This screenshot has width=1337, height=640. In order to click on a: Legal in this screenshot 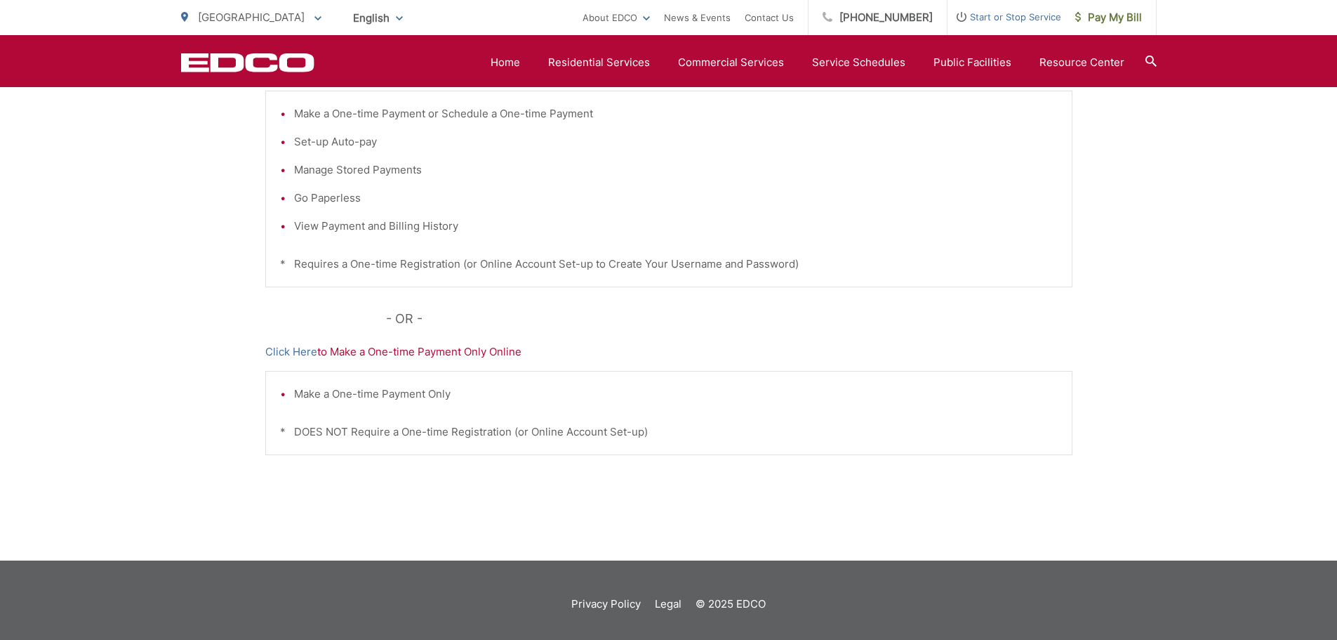, I will do `click(668, 604)`.